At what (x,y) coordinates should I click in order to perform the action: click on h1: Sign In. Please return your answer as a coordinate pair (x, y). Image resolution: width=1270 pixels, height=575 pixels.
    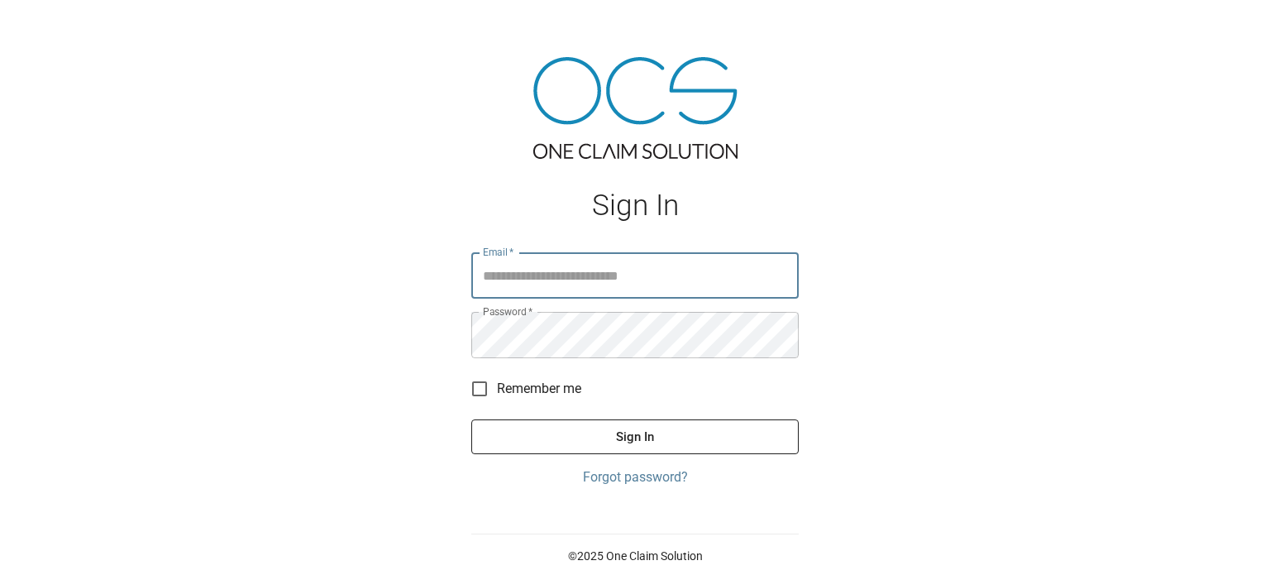
    Looking at the image, I should click on (635, 205).